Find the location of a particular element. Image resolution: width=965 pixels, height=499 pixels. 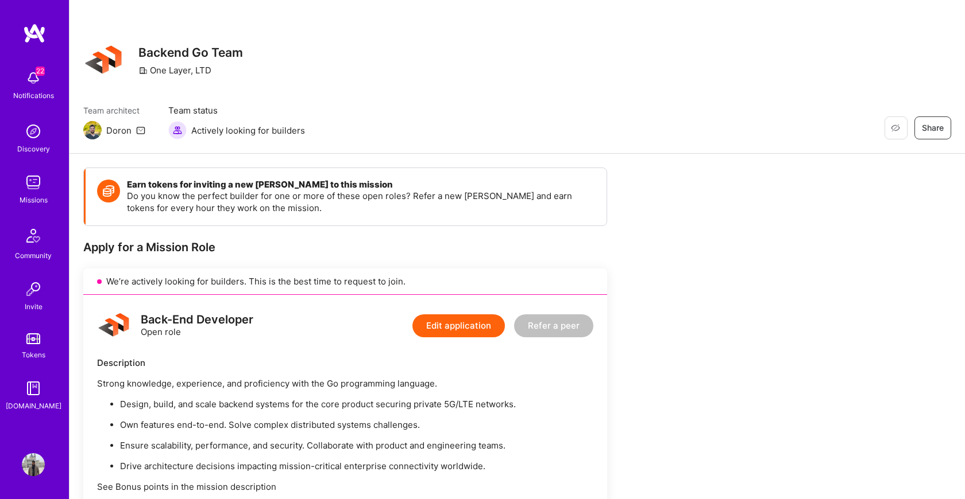

div: Invite is located at coordinates (33, 307).